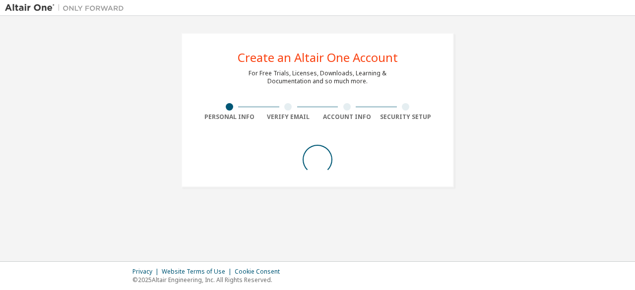 This screenshot has height=290, width=635. I want to click on div: Account Info, so click(347, 117).